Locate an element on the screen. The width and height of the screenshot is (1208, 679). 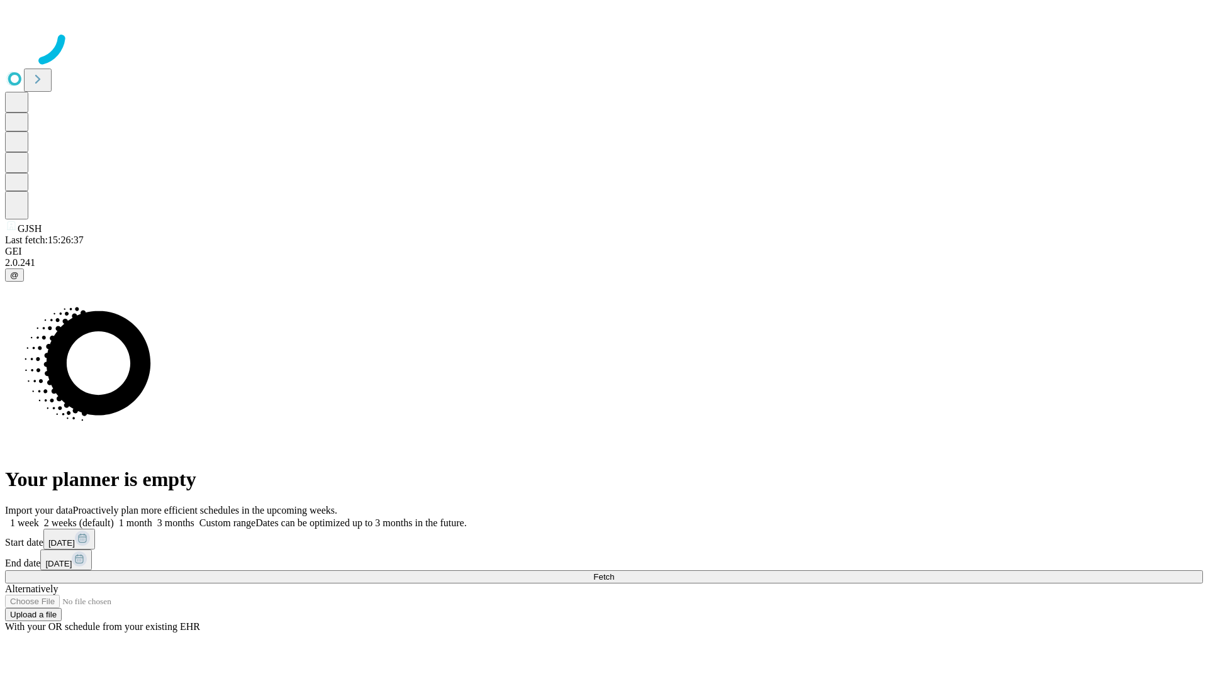
span: Import your data is located at coordinates (39, 510).